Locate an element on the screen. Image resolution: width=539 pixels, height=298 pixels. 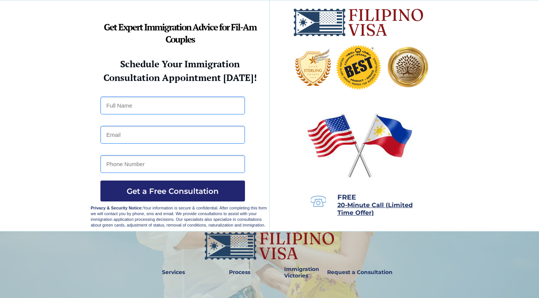
strong: Schedule Your Immigration is located at coordinates (180, 64).